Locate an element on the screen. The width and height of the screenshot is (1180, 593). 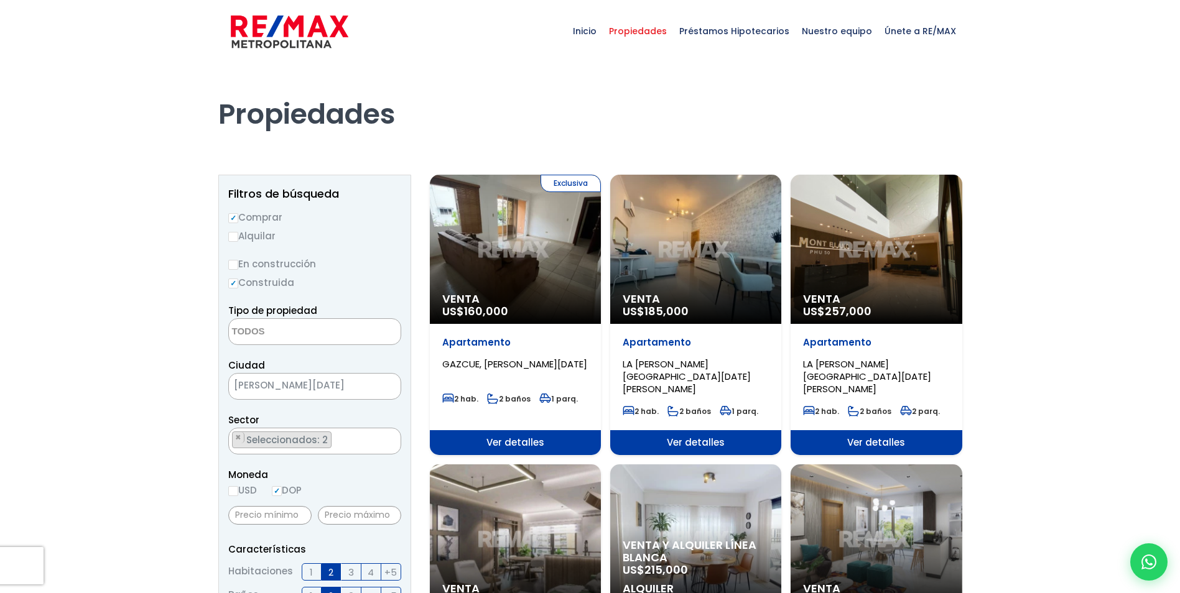
span: Venta y alquiler línea blanca is located at coordinates (695, 552).